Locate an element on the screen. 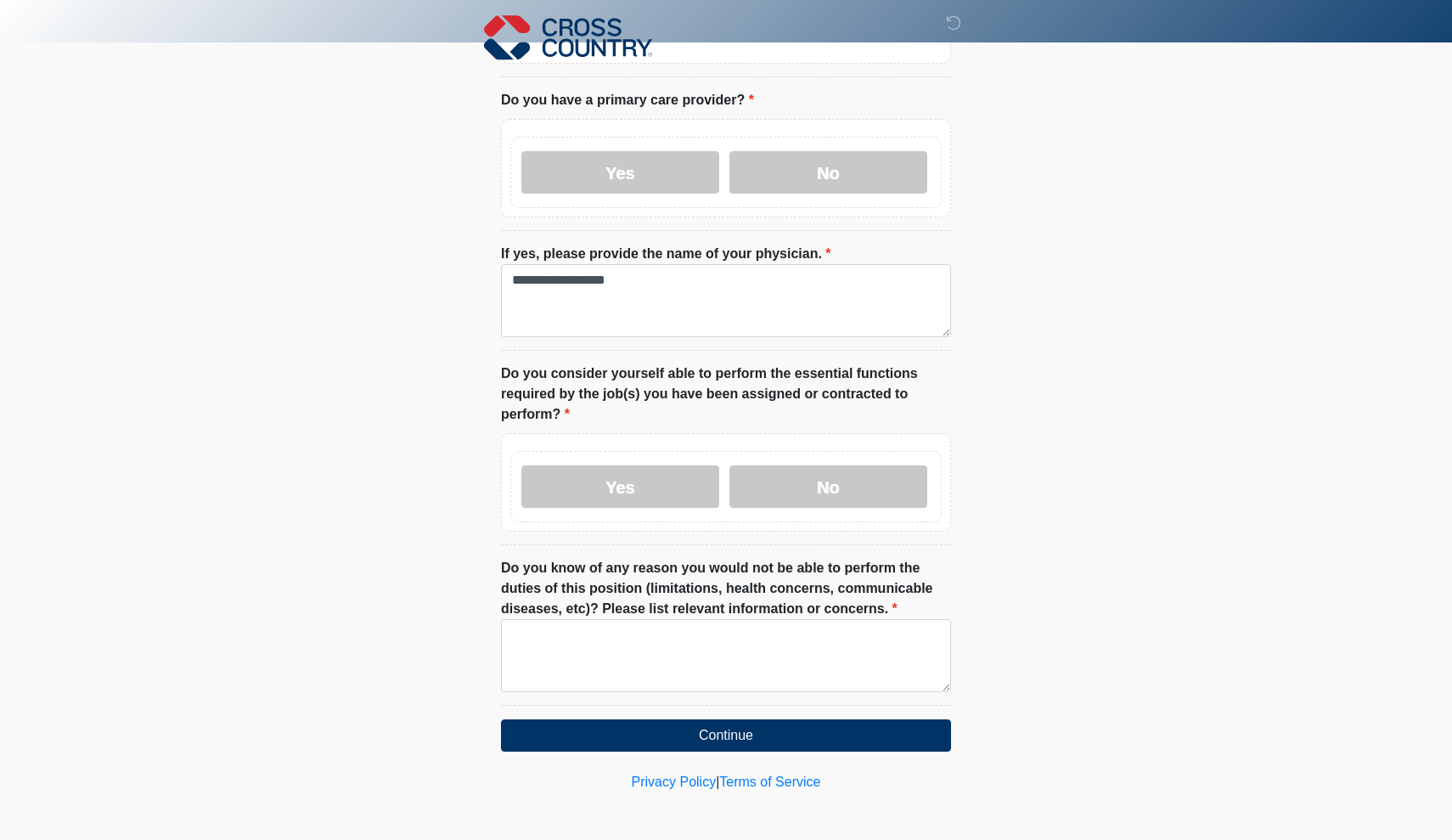  img: Cross Country Logo is located at coordinates (568, 37).